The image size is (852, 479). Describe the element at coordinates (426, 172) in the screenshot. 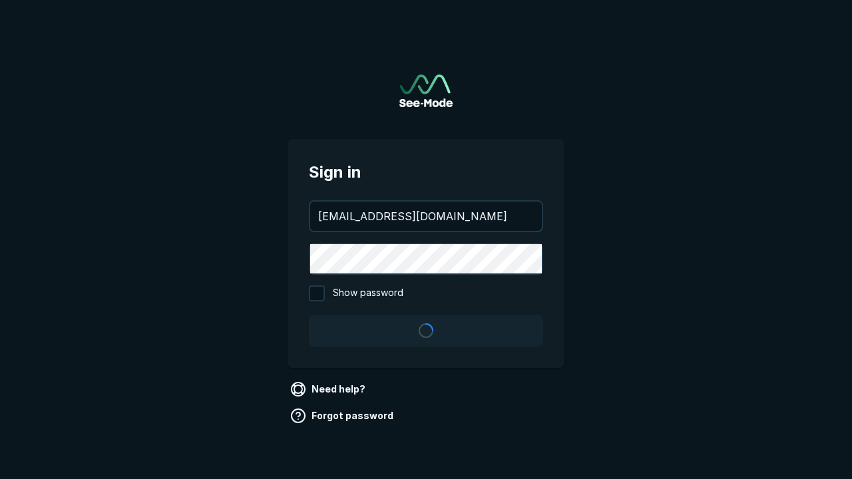

I see `span: Sign in` at that location.